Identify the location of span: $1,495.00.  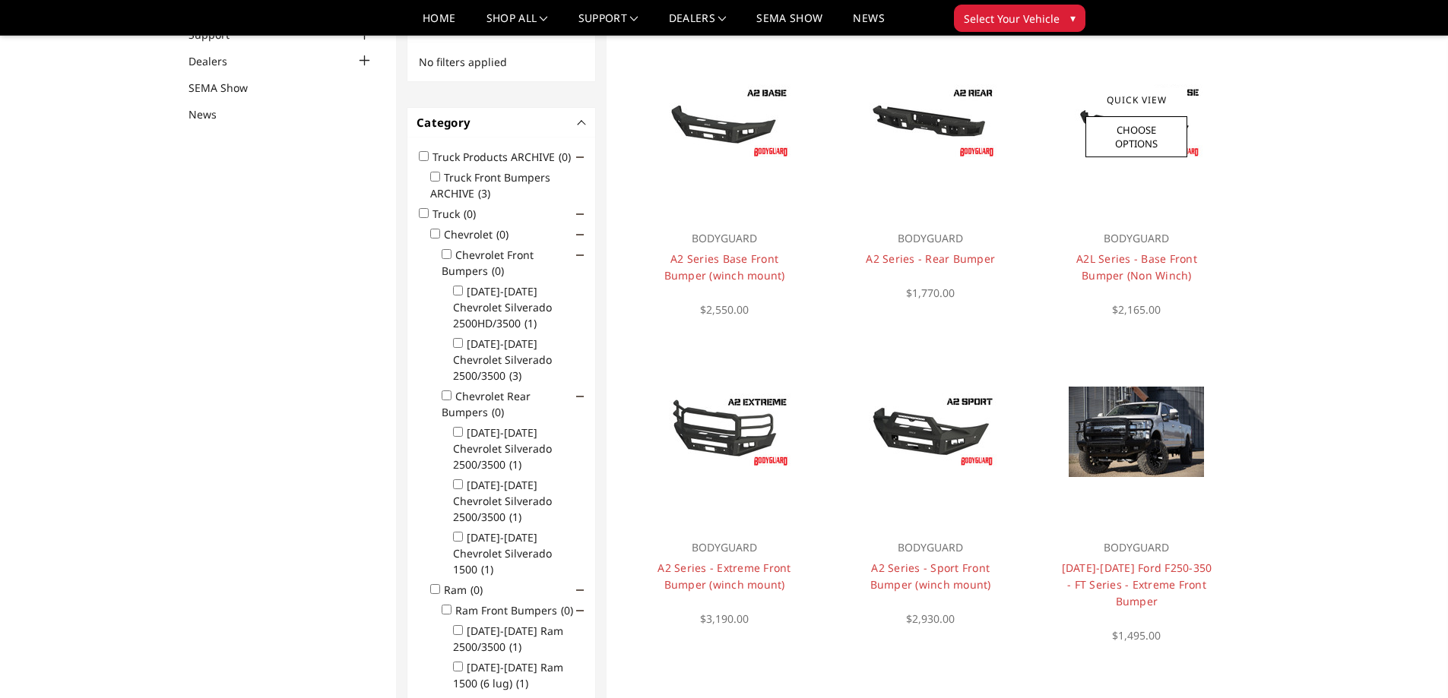
(1136, 635).